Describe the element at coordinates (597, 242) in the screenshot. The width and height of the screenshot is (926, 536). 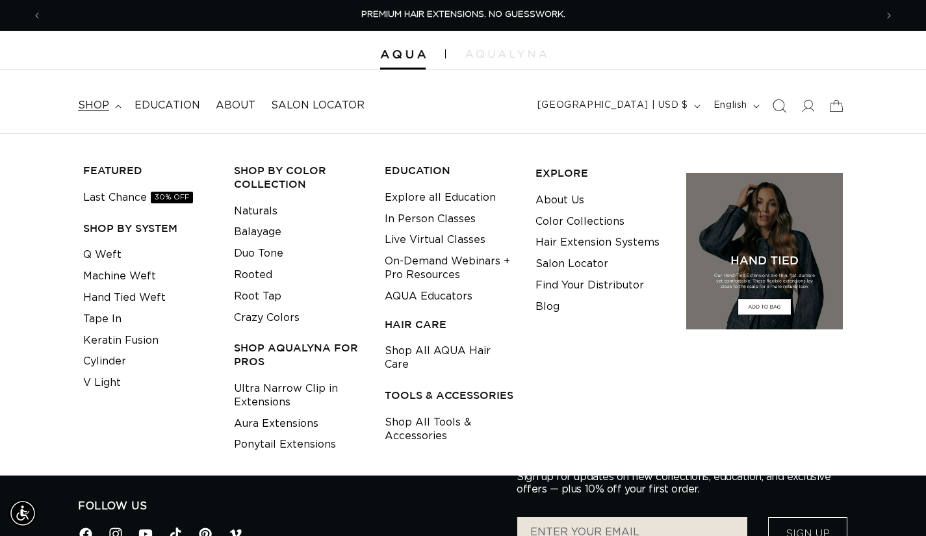
I see `a: Hair Extension Systems` at that location.